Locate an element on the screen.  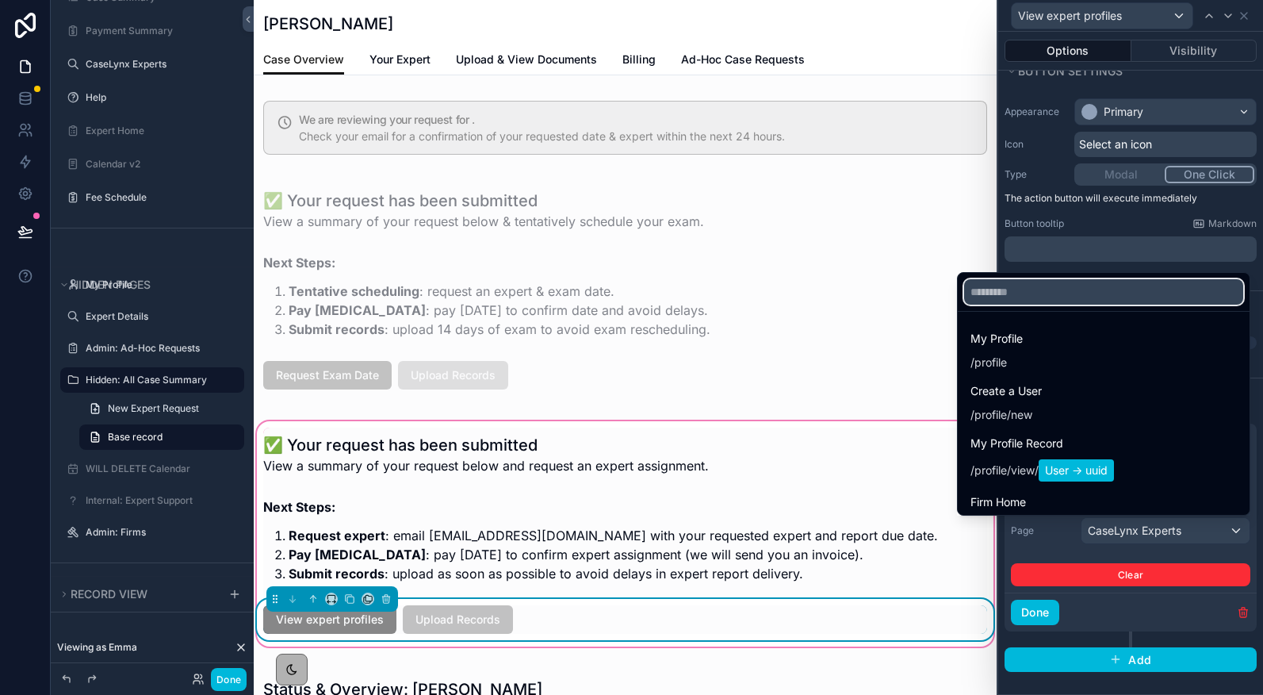
a: CaseLynx Experts is located at coordinates (160, 64).